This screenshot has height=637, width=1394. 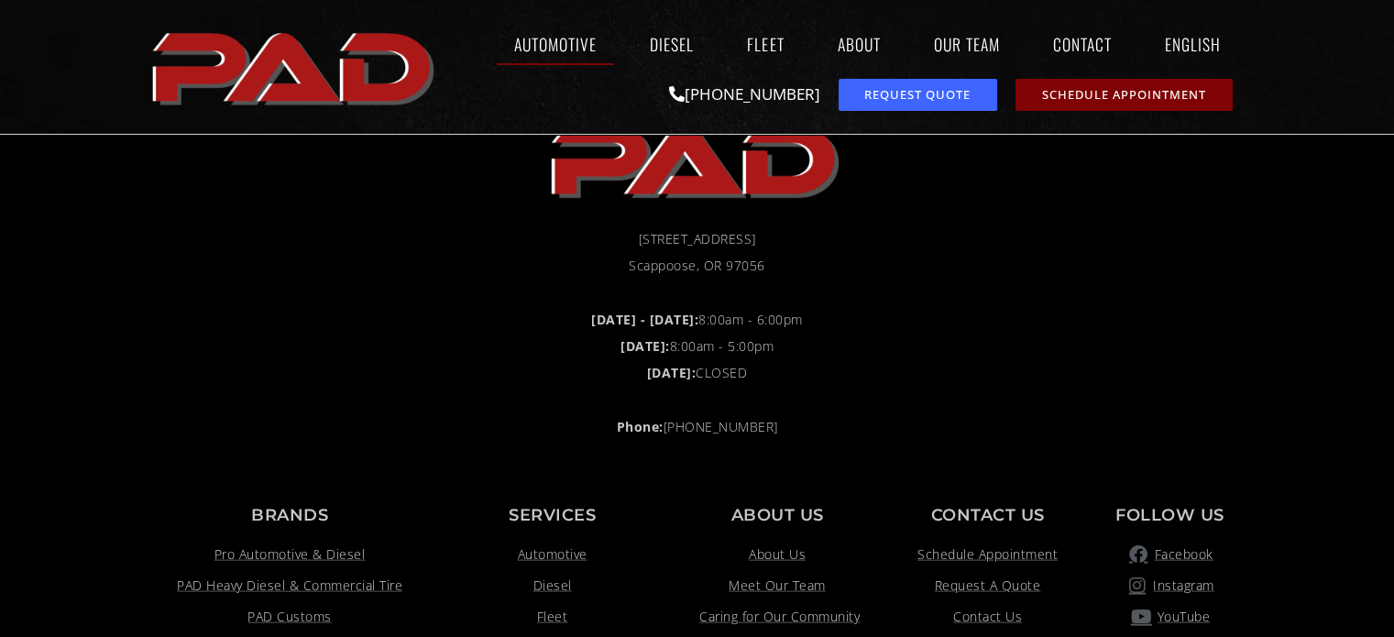 What do you see at coordinates (777, 586) in the screenshot?
I see `span: Meet Our Team` at bounding box center [777, 586].